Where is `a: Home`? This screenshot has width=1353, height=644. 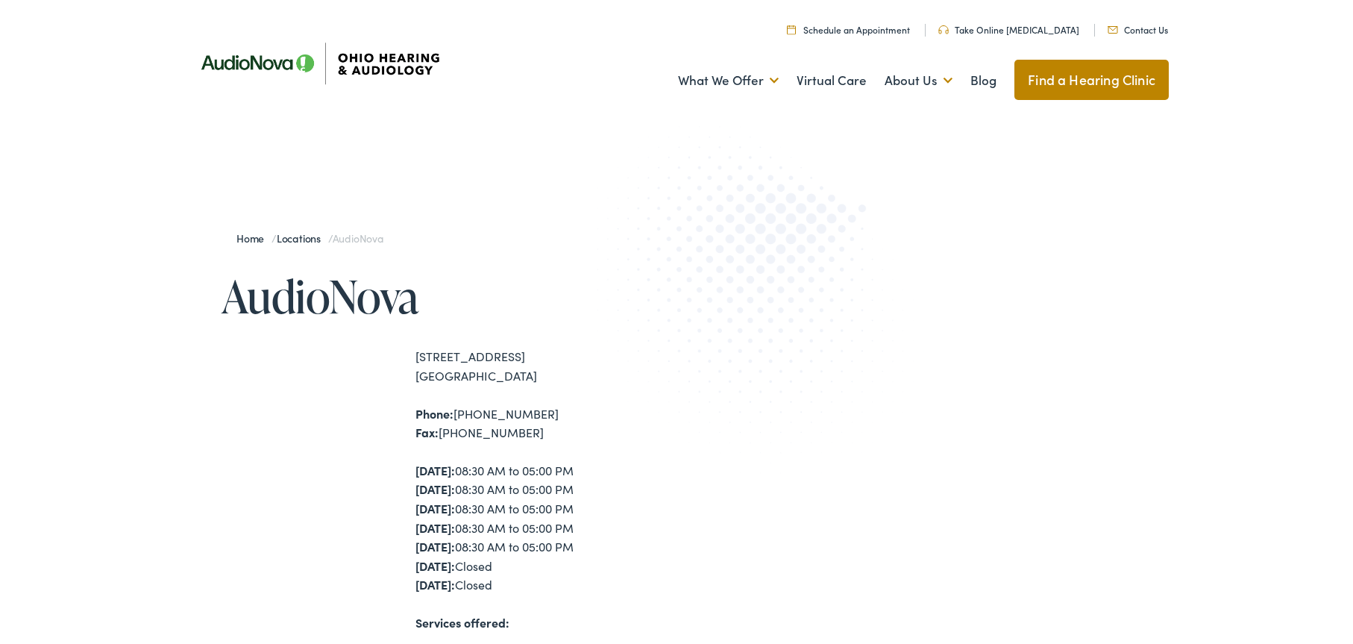
a: Home is located at coordinates (254, 238).